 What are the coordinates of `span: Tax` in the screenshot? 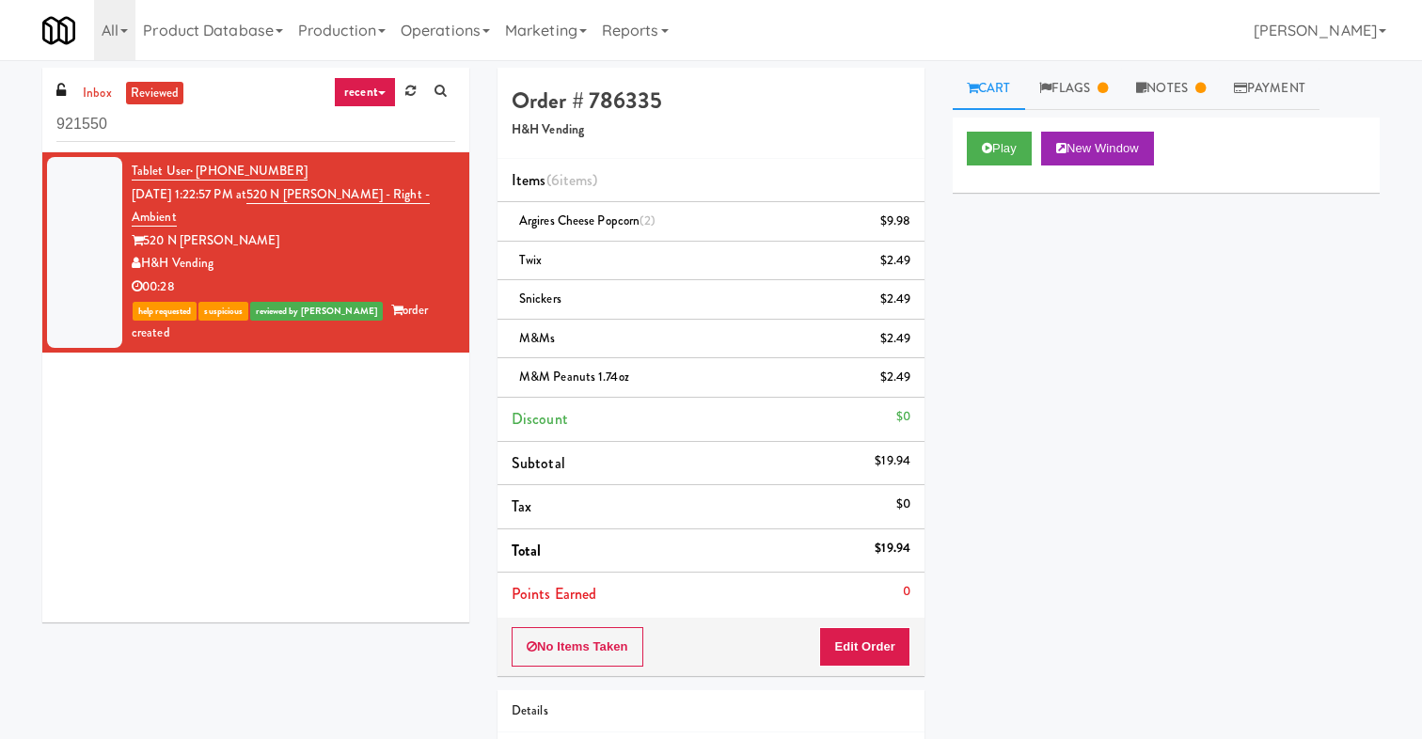 It's located at (521, 506).